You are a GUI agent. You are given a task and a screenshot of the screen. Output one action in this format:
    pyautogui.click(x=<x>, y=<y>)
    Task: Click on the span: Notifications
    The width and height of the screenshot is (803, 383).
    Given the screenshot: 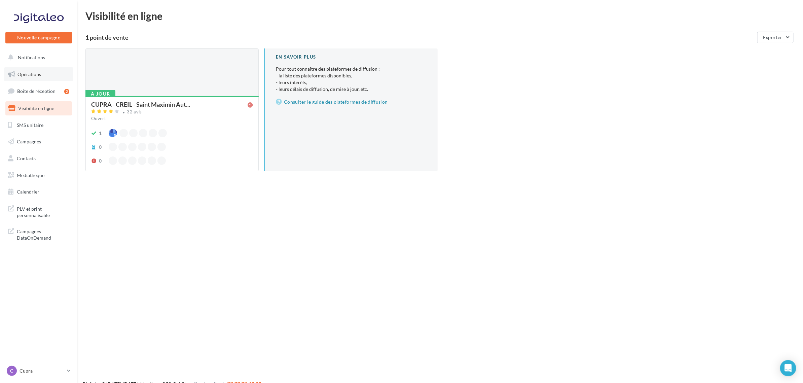 What is the action you would take?
    pyautogui.click(x=31, y=57)
    